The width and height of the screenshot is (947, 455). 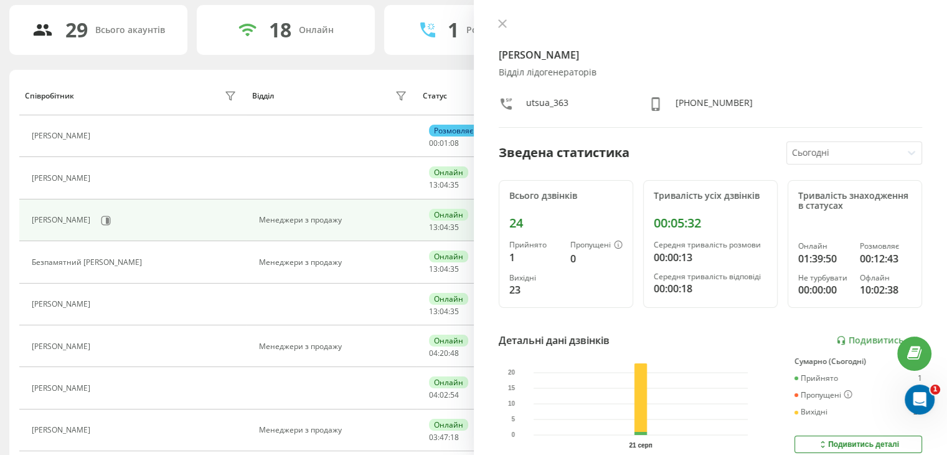 What do you see at coordinates (77, 30) in the screenshot?
I see `div: 29` at bounding box center [77, 30].